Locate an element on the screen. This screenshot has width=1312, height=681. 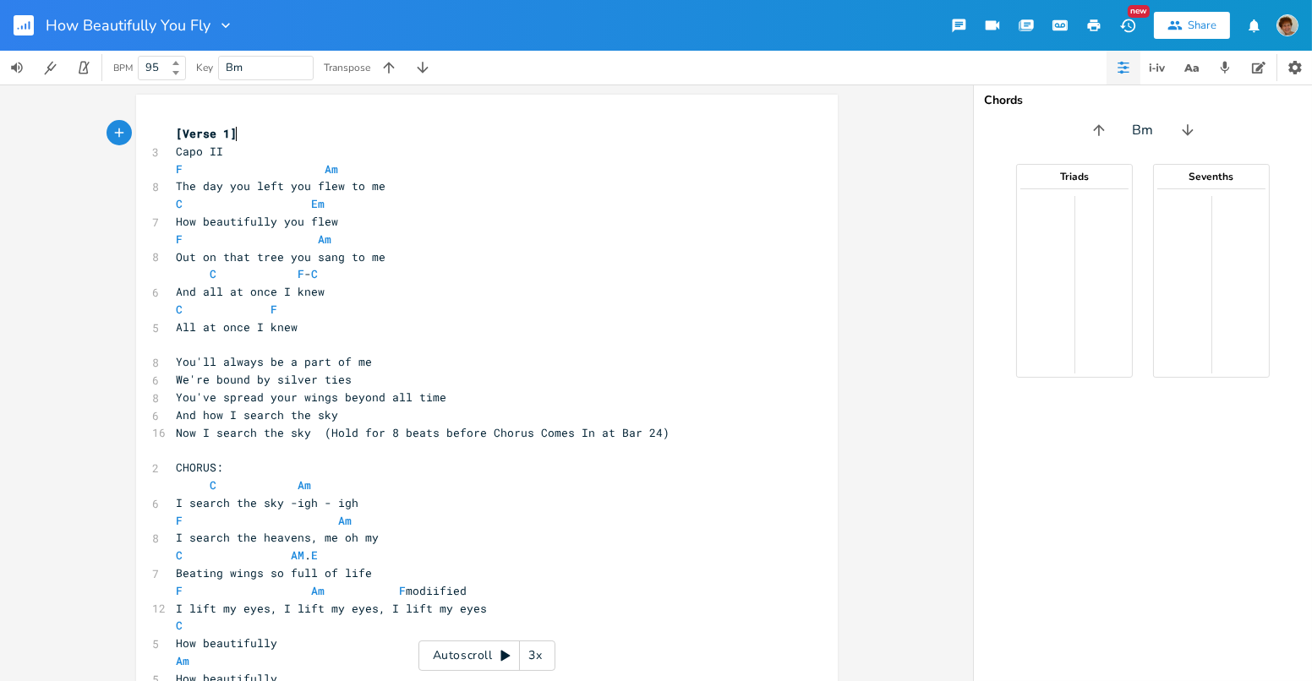
span: You've spread your wings beyond all time is located at coordinates (312, 397).